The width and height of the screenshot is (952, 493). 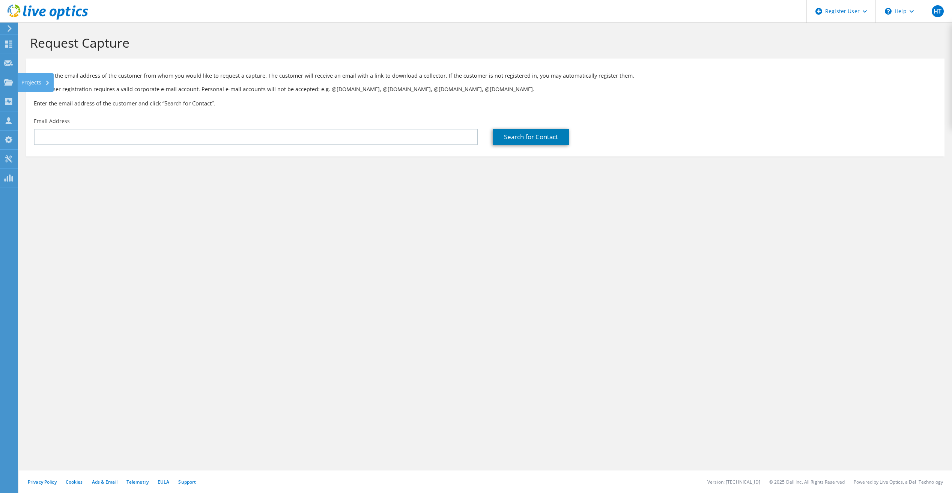 What do you see at coordinates (137, 482) in the screenshot?
I see `a: Telemetry` at bounding box center [137, 482].